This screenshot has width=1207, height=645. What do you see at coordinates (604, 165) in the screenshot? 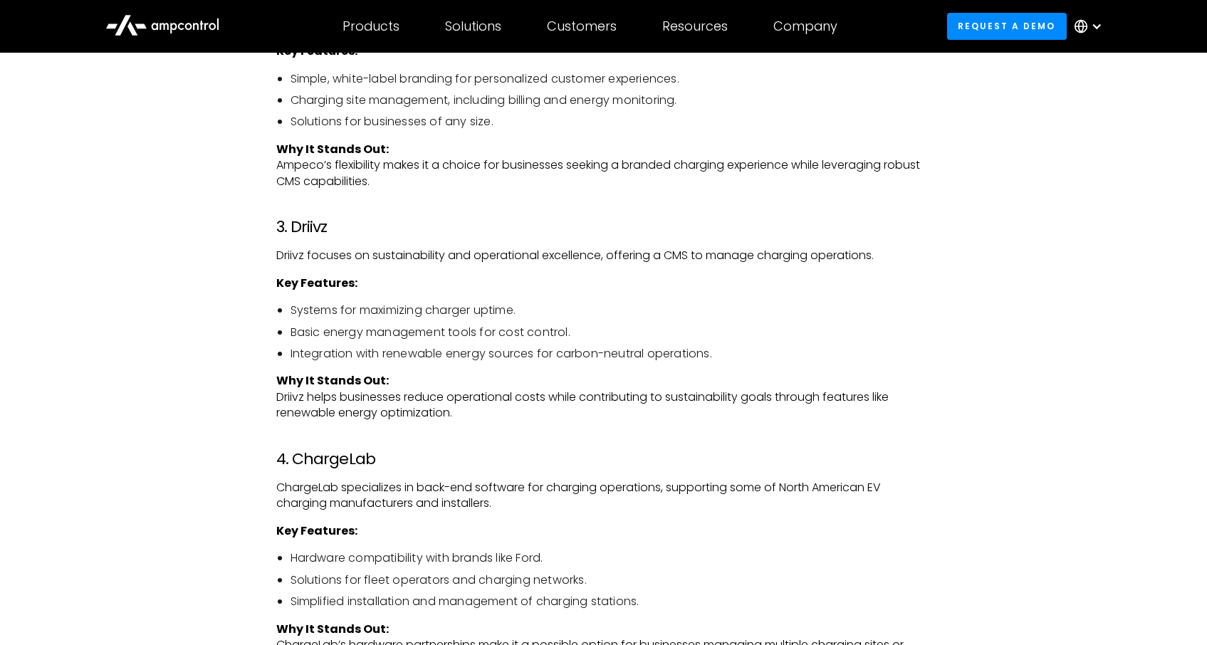
I see `p: Ampeco’s flexibility makes it a choice for businesses seeking a branded charging experience while...` at bounding box center [604, 165].